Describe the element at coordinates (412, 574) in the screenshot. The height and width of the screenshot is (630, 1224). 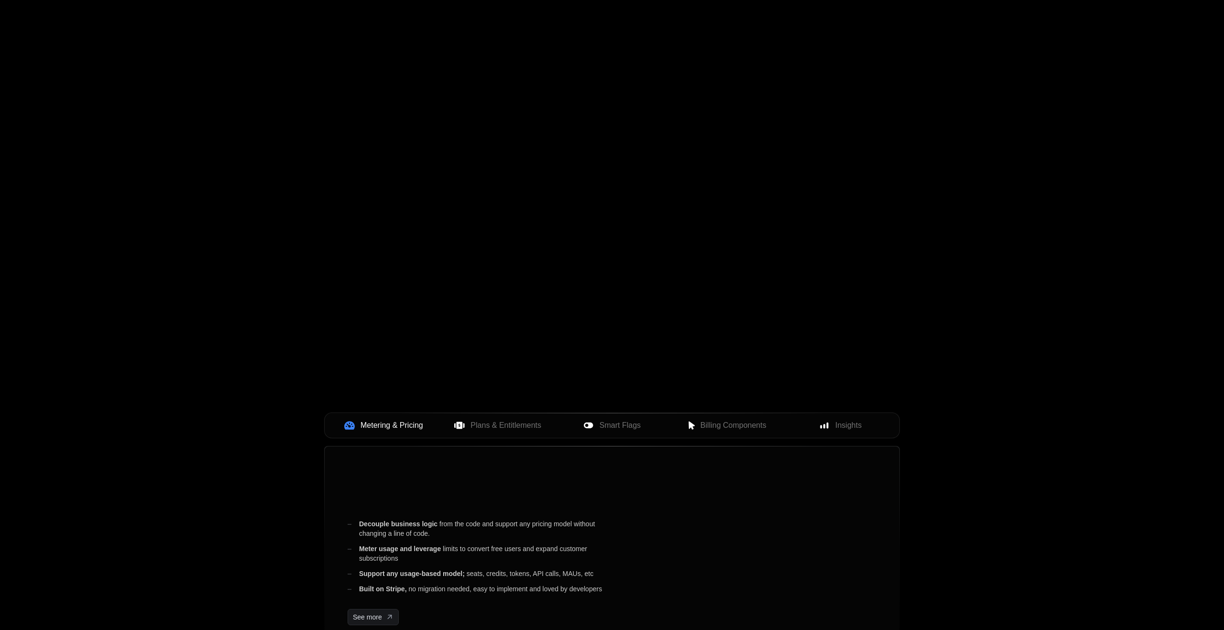
I see `span: Support any usage-based model;` at that location.